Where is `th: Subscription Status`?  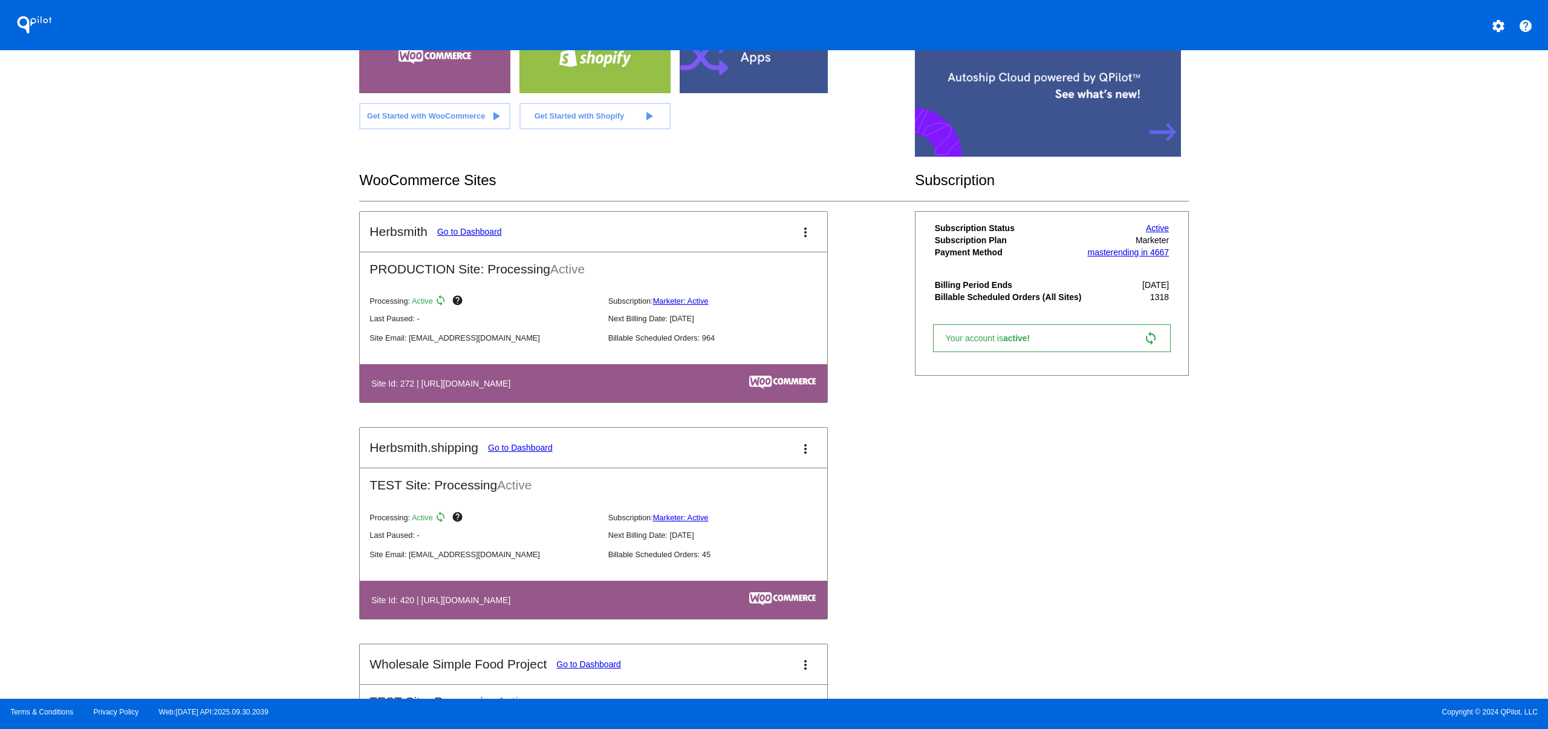 th: Subscription Status is located at coordinates (1009, 228).